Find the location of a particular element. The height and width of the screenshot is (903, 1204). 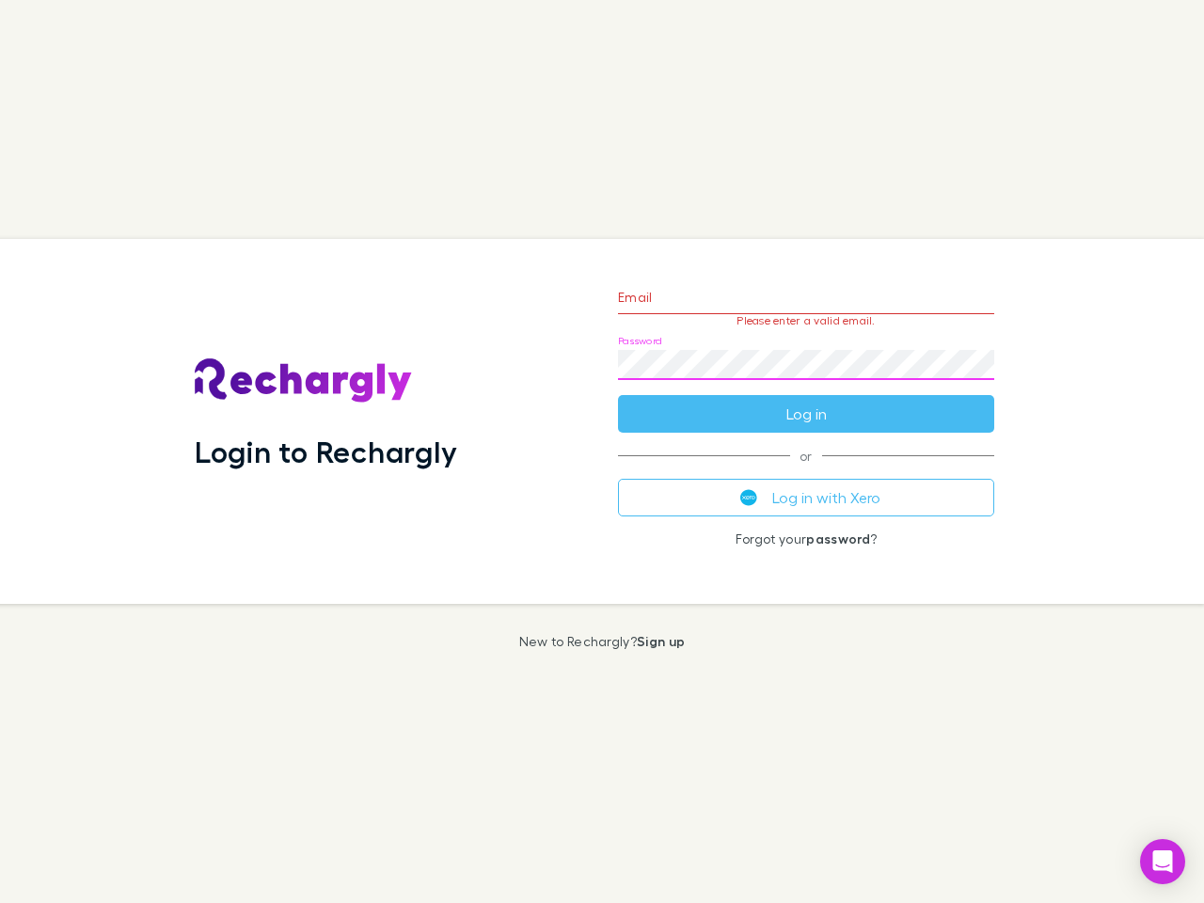

p: Forgot your ? is located at coordinates (806, 539).